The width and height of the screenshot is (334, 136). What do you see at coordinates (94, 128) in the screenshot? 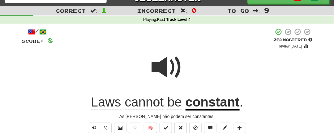
I see `button: Play sentence audio (ctl+space)` at bounding box center [94, 128].